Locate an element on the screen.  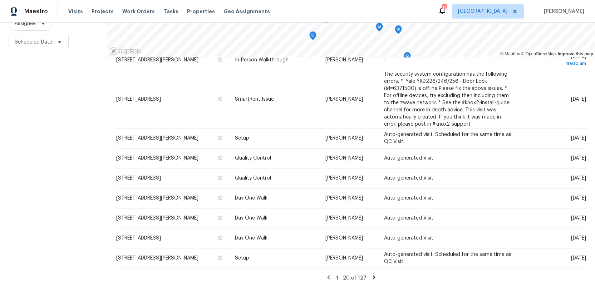
a: Improve this map is located at coordinates (575, 54).